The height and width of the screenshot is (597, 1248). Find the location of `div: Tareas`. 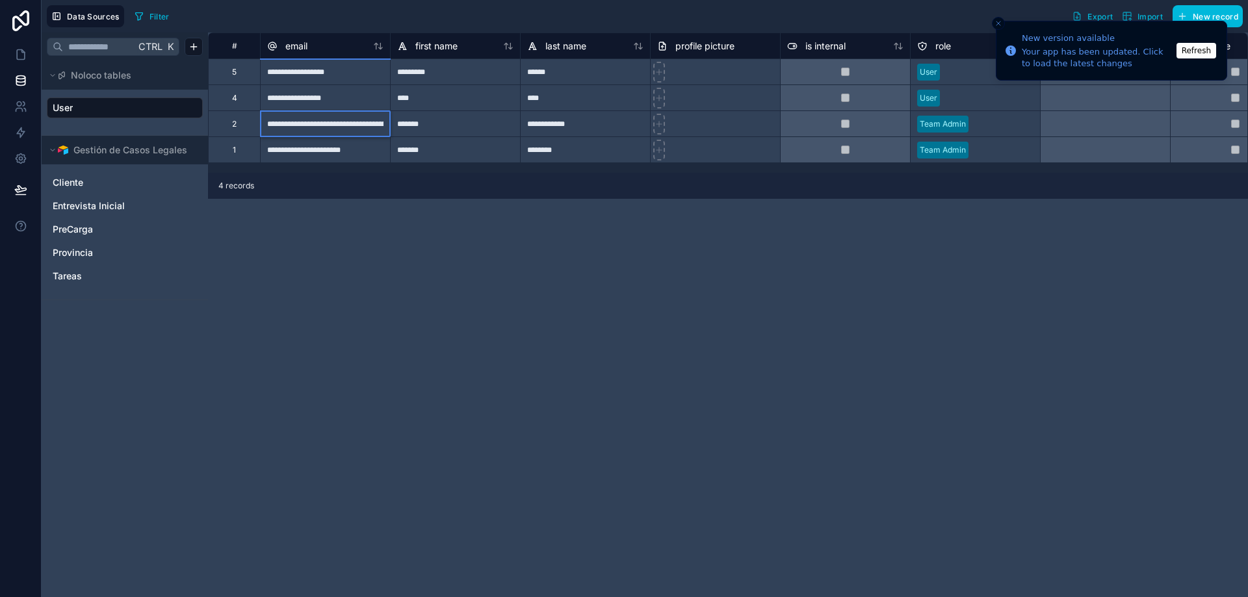

div: Tareas is located at coordinates (125, 276).